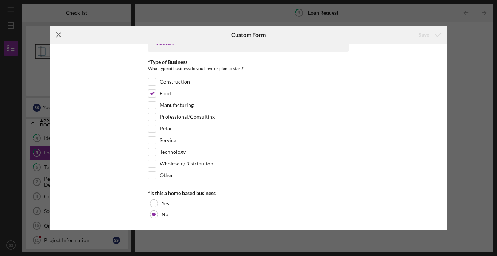  What do you see at coordinates (165, 214) in the screenshot?
I see `label: No` at bounding box center [165, 214].